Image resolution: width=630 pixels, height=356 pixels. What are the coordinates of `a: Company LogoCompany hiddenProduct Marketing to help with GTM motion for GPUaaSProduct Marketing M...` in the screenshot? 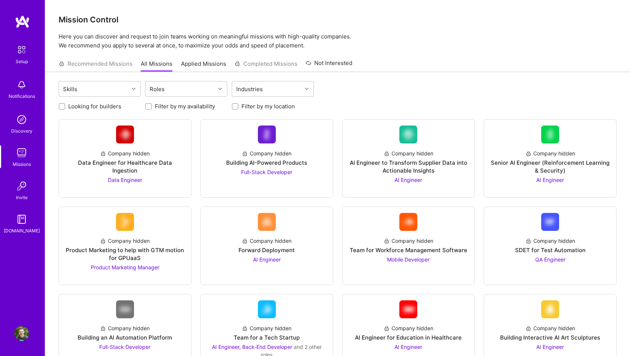 It's located at (125, 246).